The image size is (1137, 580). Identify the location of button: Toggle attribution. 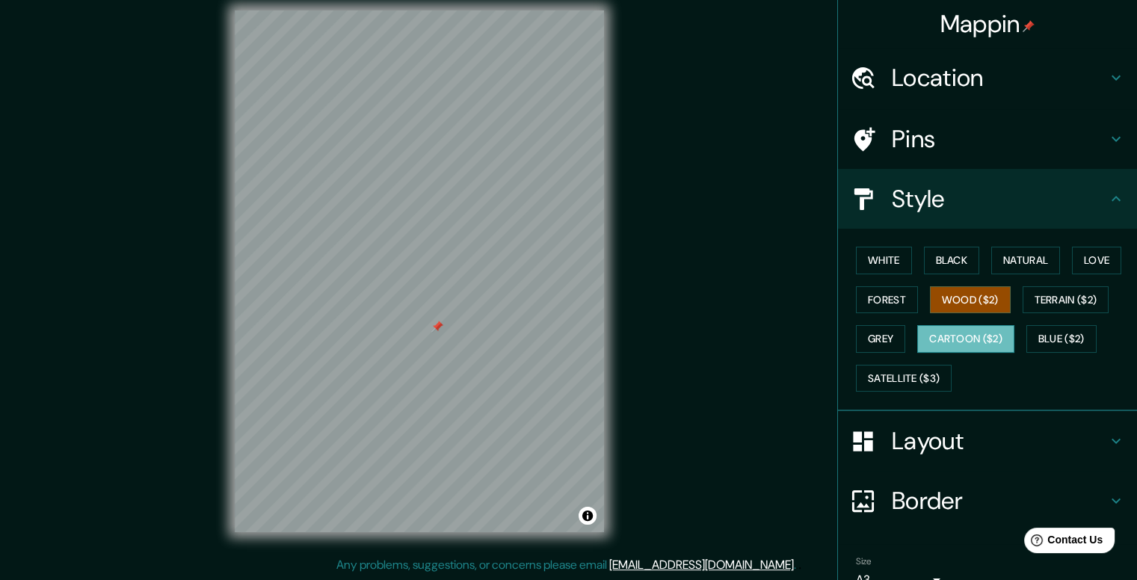
(587, 516).